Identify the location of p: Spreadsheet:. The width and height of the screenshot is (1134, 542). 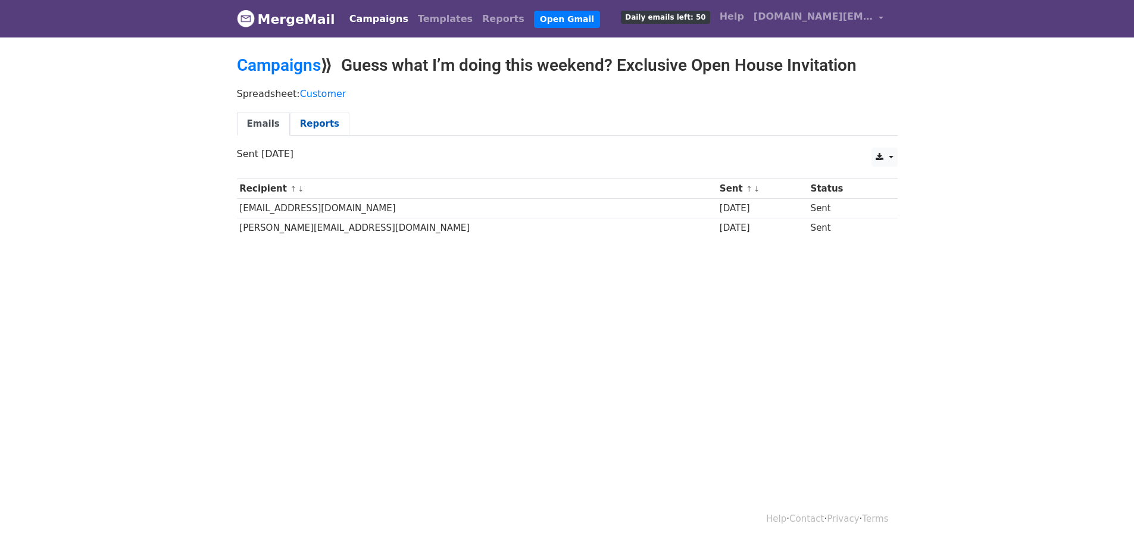
(567, 93).